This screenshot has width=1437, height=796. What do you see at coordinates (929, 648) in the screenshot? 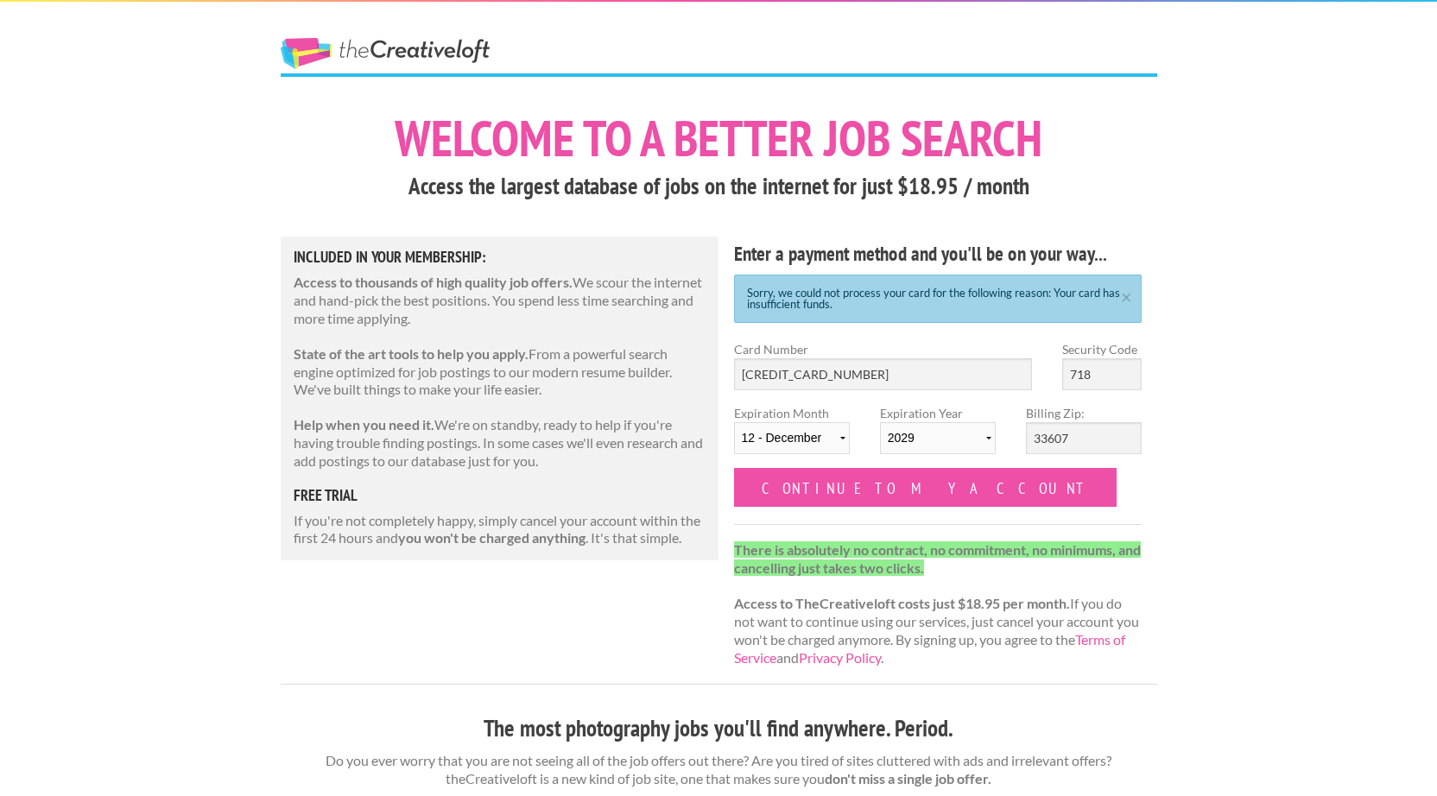
I see `a: Terms of Service` at bounding box center [929, 648].